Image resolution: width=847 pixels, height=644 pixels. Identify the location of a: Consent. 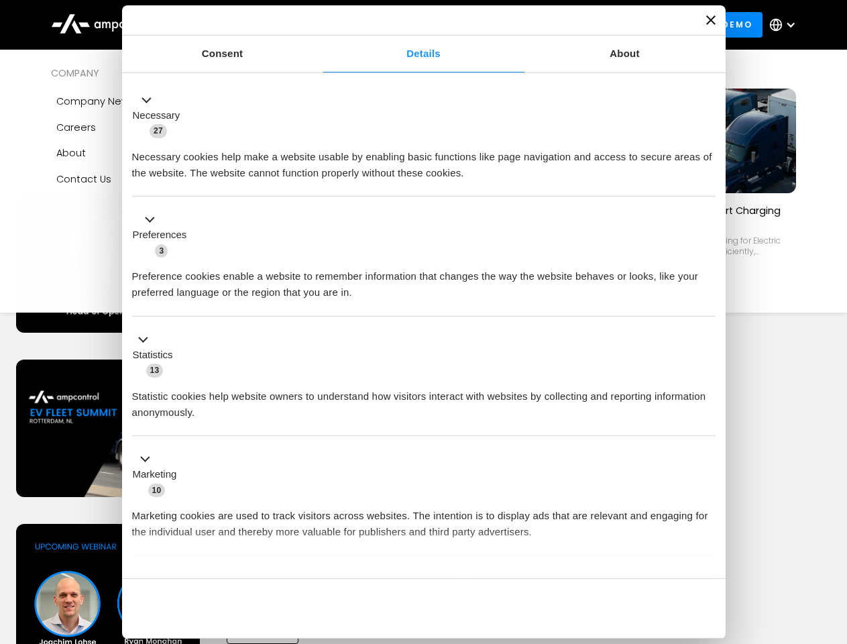
(223, 54).